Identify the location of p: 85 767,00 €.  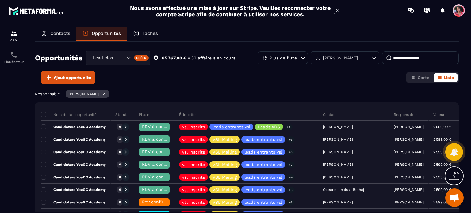
(174, 58).